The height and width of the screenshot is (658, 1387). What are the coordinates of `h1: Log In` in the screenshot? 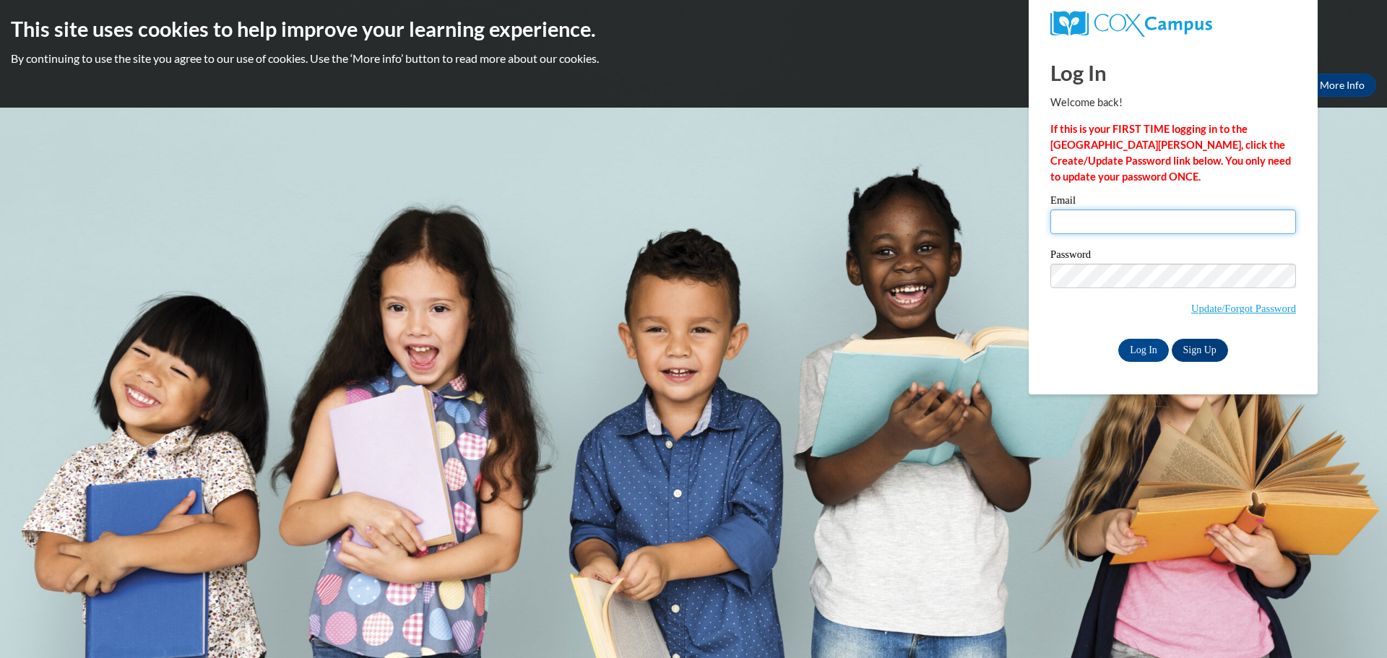 It's located at (1173, 72).